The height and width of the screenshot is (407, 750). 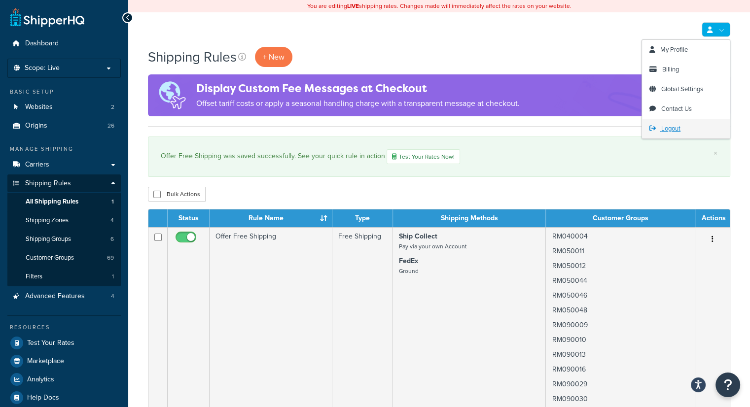 I want to click on a: Filters 1, so click(x=64, y=277).